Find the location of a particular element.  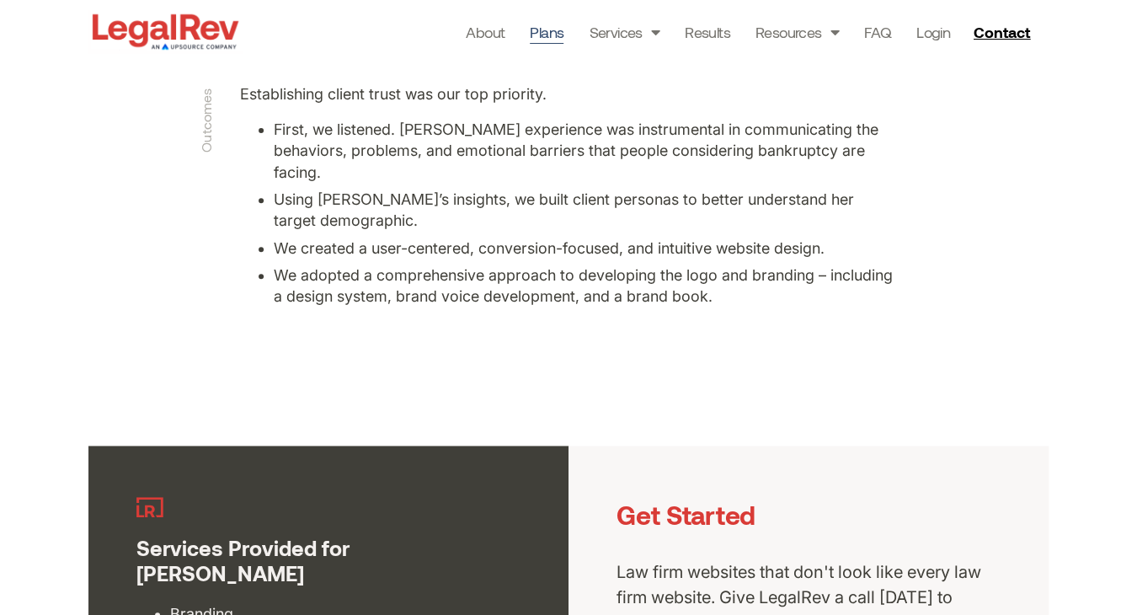

a: FAQ is located at coordinates (878, 32).